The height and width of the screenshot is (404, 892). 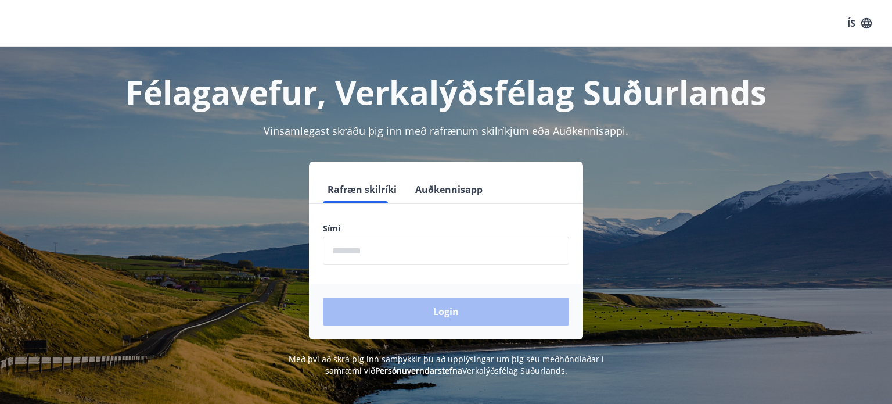 What do you see at coordinates (449, 189) in the screenshot?
I see `button: Auðkennisapp` at bounding box center [449, 189].